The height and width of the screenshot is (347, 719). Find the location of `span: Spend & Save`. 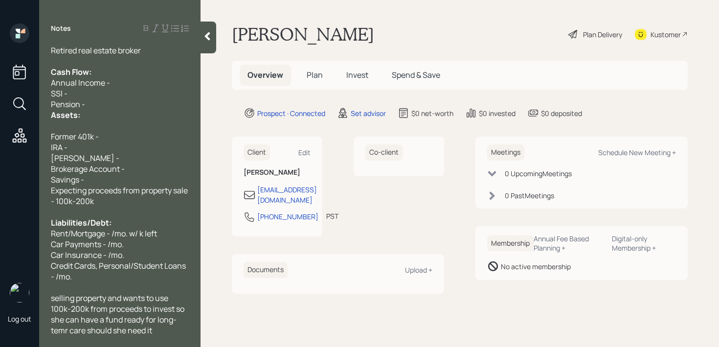

span: Spend & Save is located at coordinates (416, 75).